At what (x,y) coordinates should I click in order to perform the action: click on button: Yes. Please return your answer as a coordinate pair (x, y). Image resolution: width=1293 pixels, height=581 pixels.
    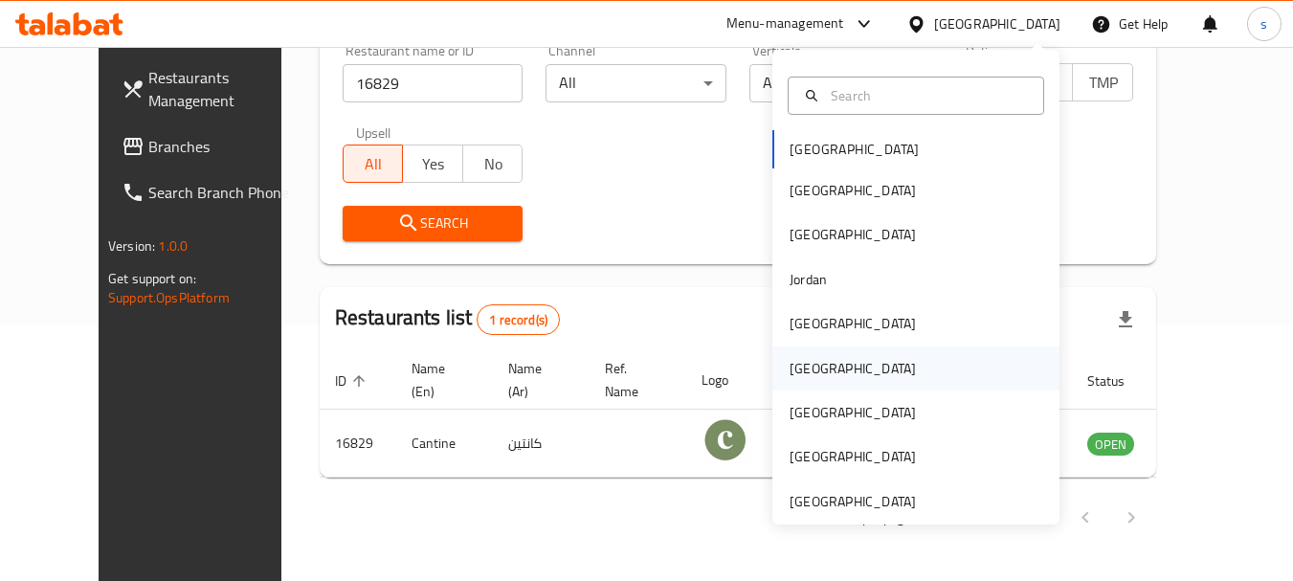
    Looking at the image, I should click on (433, 164).